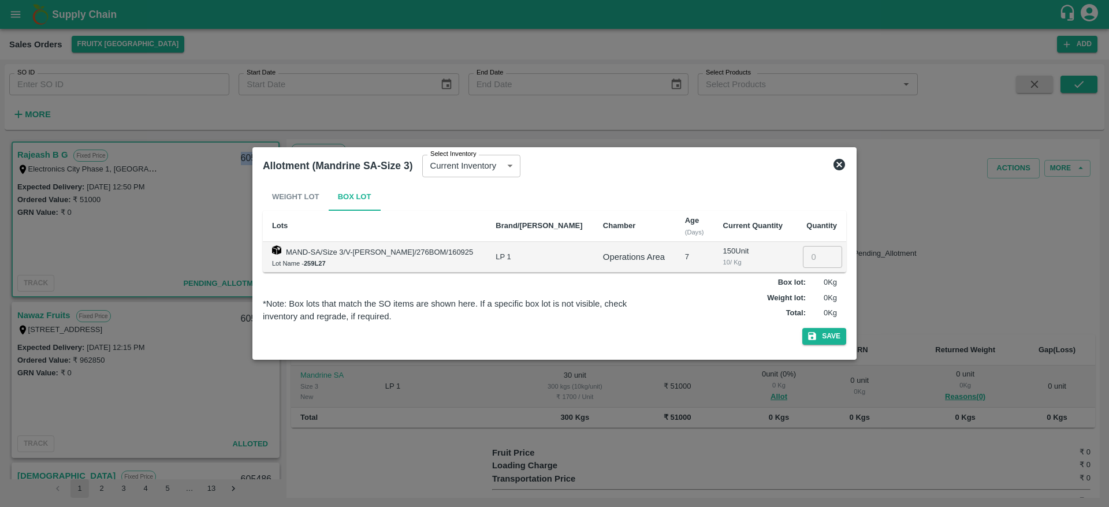 This screenshot has width=1109, height=507. What do you see at coordinates (635, 257) in the screenshot?
I see `div: Operations Area` at bounding box center [635, 257].